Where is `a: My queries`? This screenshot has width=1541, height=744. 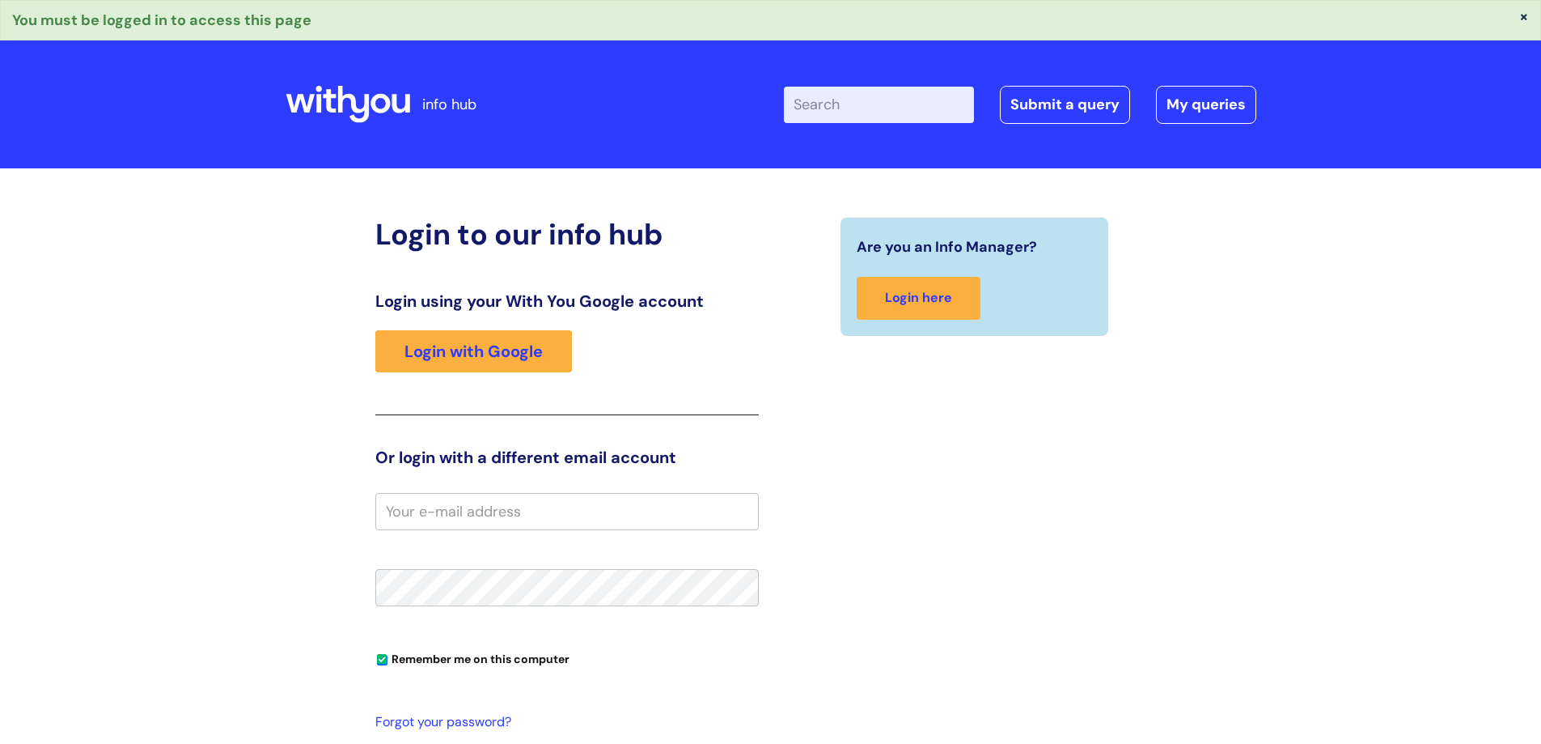 a: My queries is located at coordinates (1206, 104).